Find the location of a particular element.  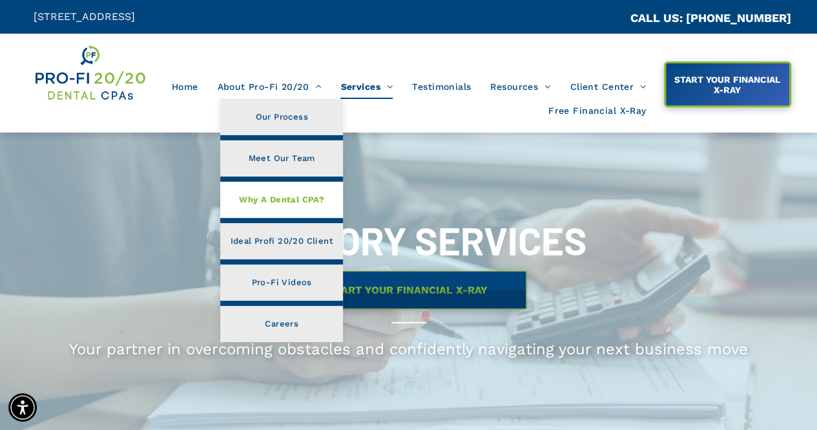

a: Careers is located at coordinates (281, 324).